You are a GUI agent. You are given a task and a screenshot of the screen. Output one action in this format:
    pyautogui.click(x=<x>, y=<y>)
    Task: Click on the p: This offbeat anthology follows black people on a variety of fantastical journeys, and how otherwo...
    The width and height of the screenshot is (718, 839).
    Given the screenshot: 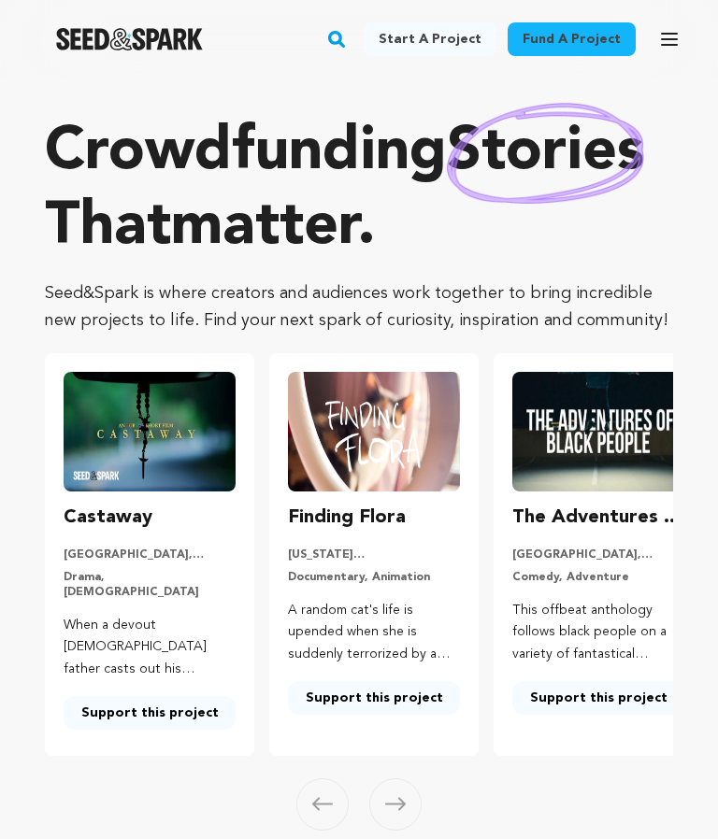 What is the action you would take?
    pyautogui.click(x=598, y=633)
    